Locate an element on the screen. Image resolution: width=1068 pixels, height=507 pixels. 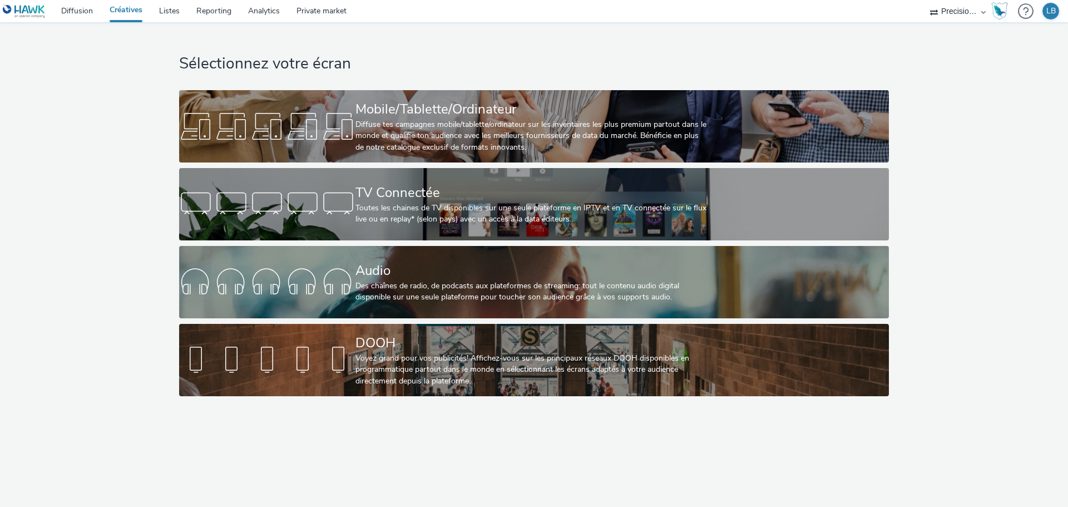
div: DOOH is located at coordinates (532, 343).